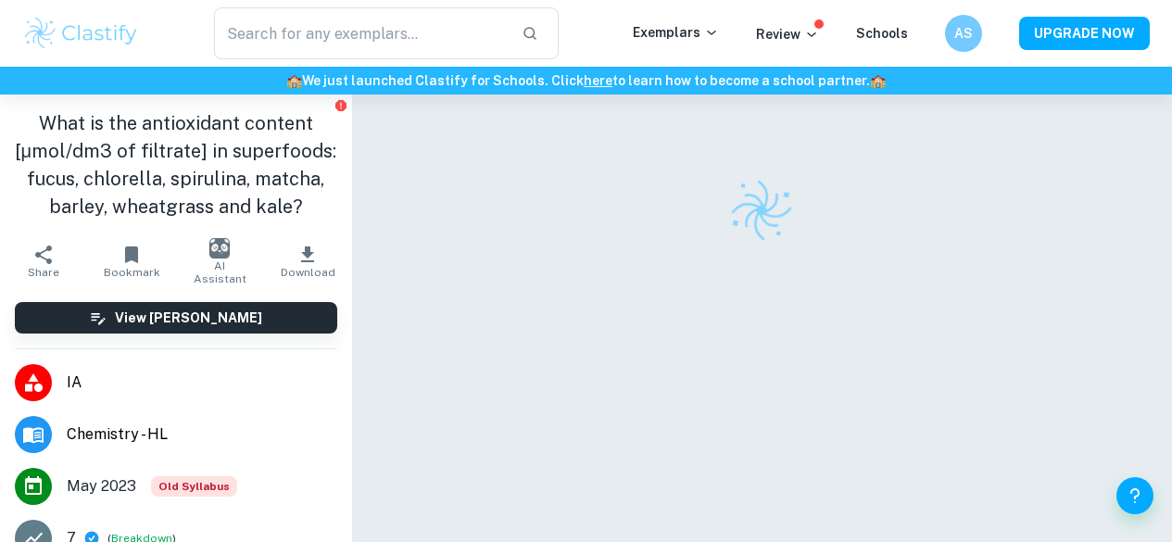 Image resolution: width=1172 pixels, height=542 pixels. I want to click on span: Chemistry - HL, so click(202, 435).